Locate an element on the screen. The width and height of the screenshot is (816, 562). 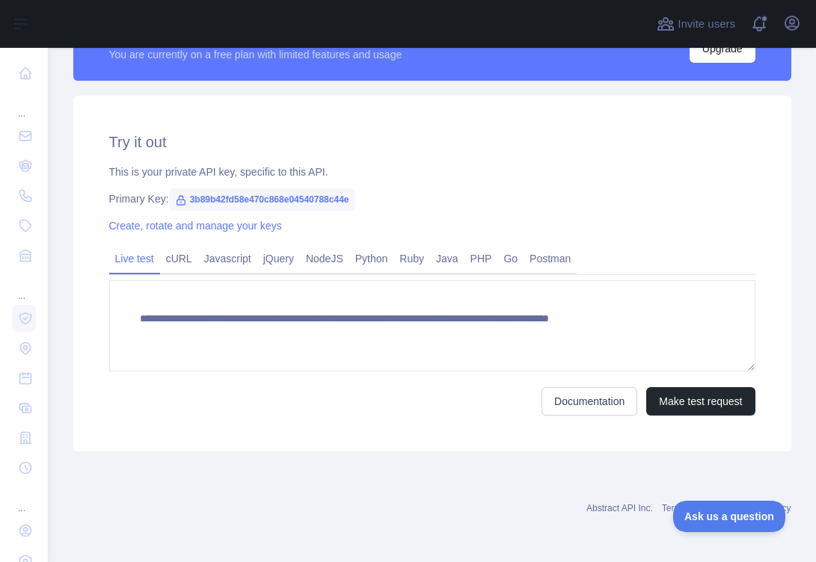
a: Python is located at coordinates (372, 259).